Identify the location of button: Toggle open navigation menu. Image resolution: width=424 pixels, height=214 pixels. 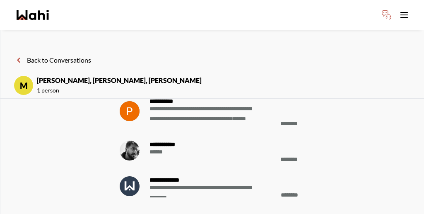
(404, 15).